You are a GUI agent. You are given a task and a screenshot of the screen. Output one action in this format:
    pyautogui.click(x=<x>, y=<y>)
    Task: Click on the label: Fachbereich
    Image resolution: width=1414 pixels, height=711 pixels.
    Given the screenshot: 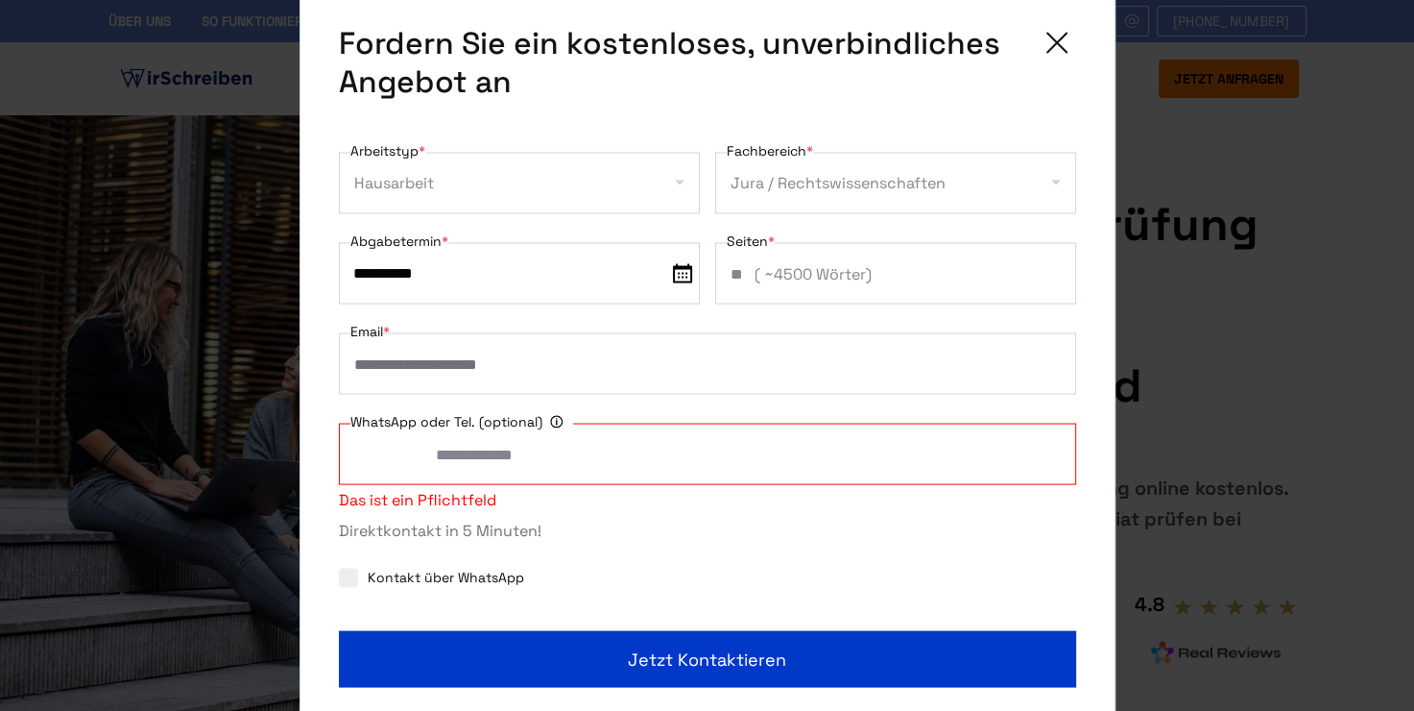 What is the action you would take?
    pyautogui.click(x=770, y=151)
    